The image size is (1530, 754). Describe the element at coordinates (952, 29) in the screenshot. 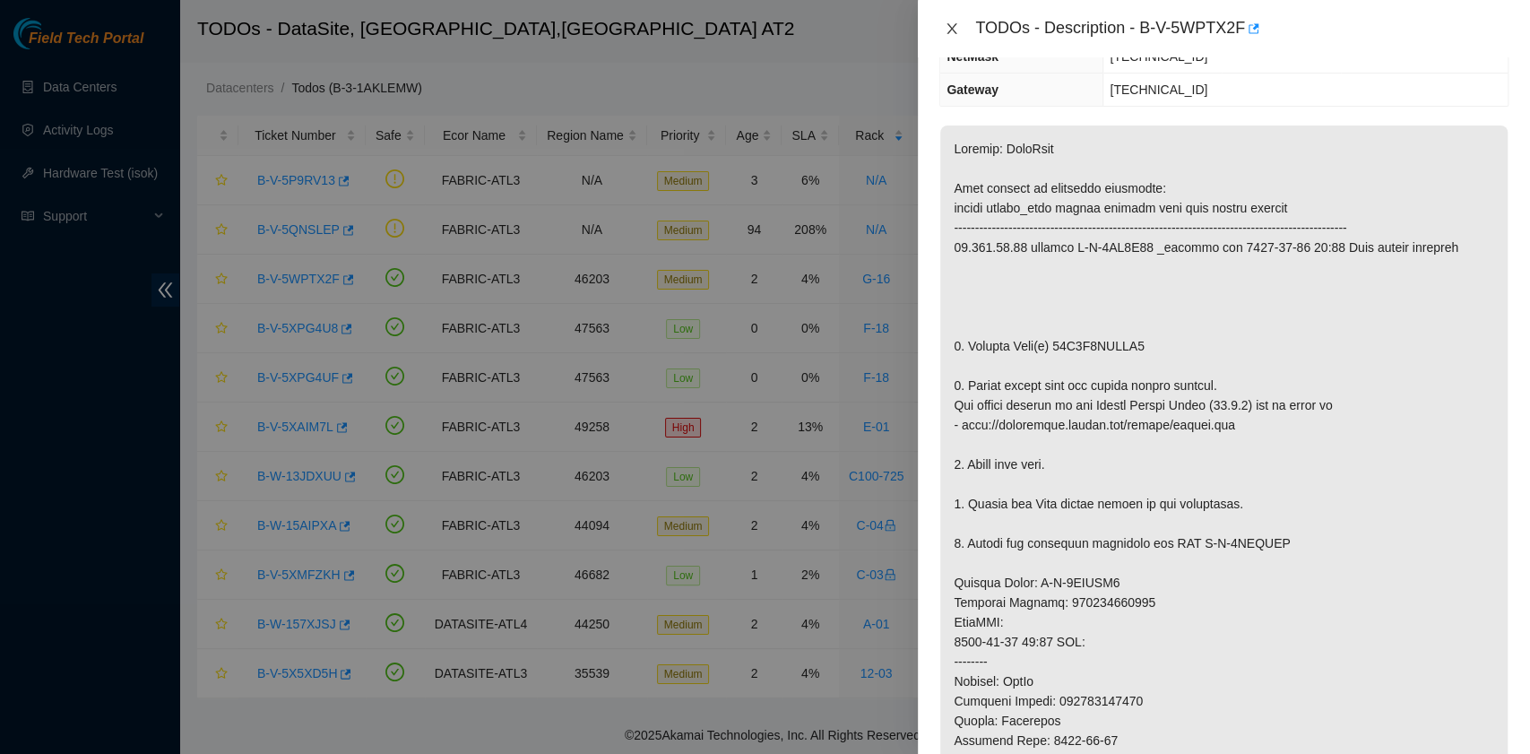

I see `span: close` at that location.